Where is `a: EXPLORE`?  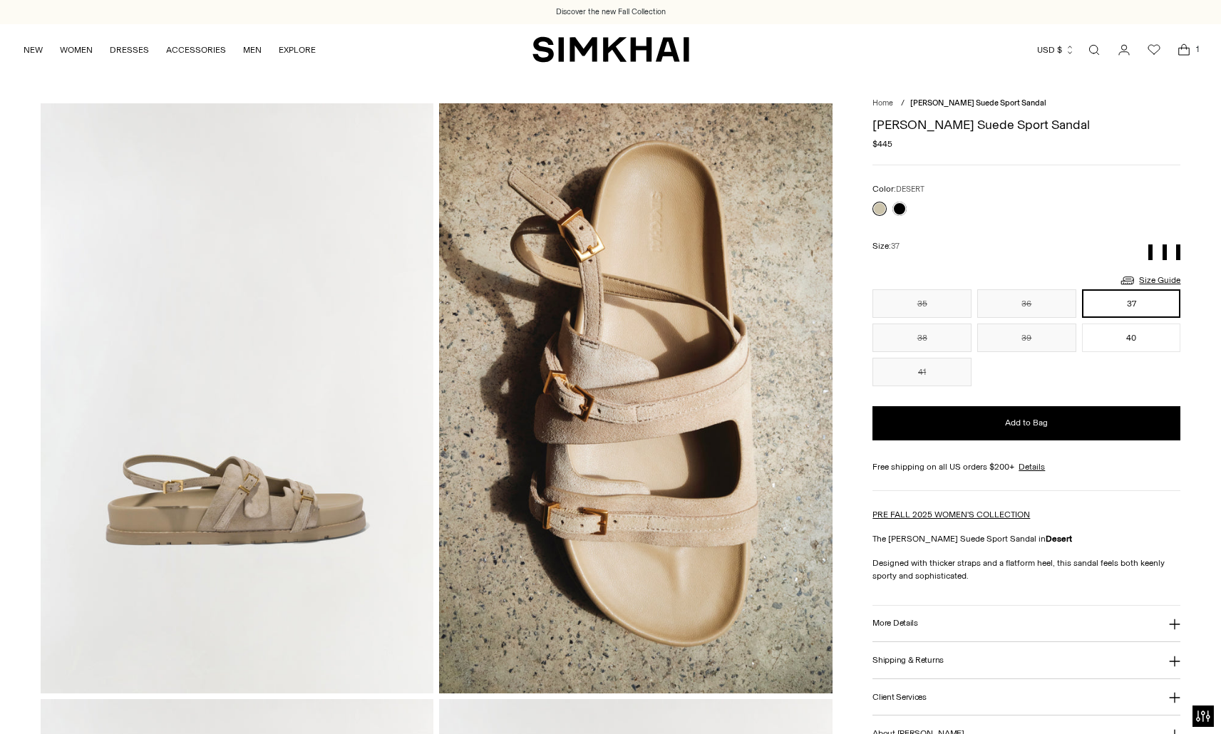 a: EXPLORE is located at coordinates (297, 50).